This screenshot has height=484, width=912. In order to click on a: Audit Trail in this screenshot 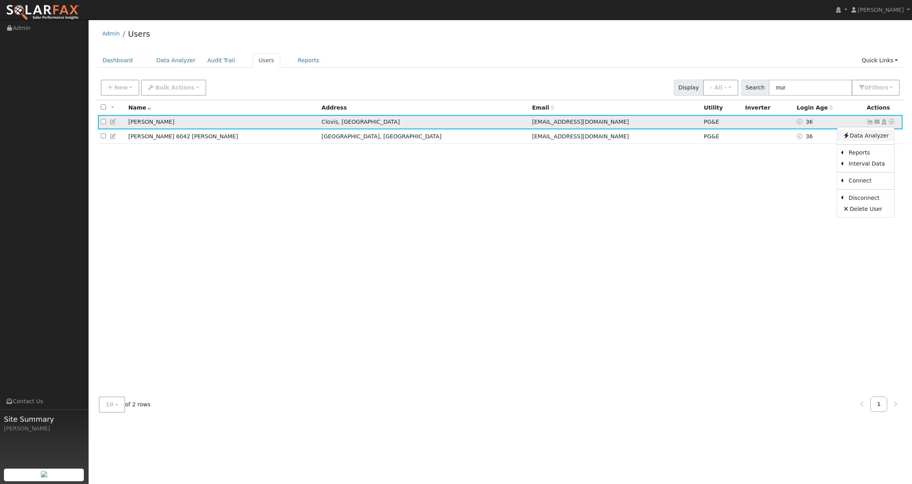, I will do `click(221, 60)`.